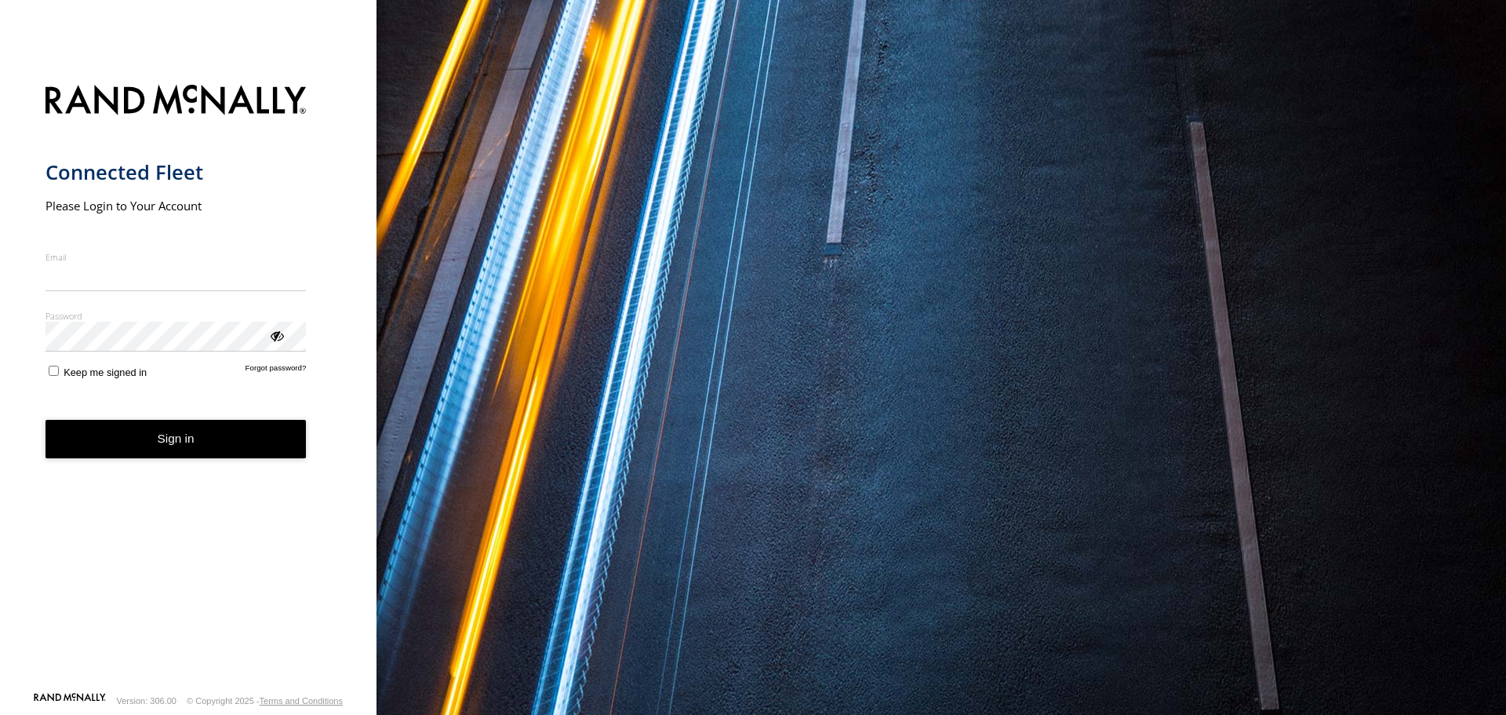 This screenshot has height=715, width=1506. What do you see at coordinates (70, 701) in the screenshot?
I see `a: Visit our Website` at bounding box center [70, 701].